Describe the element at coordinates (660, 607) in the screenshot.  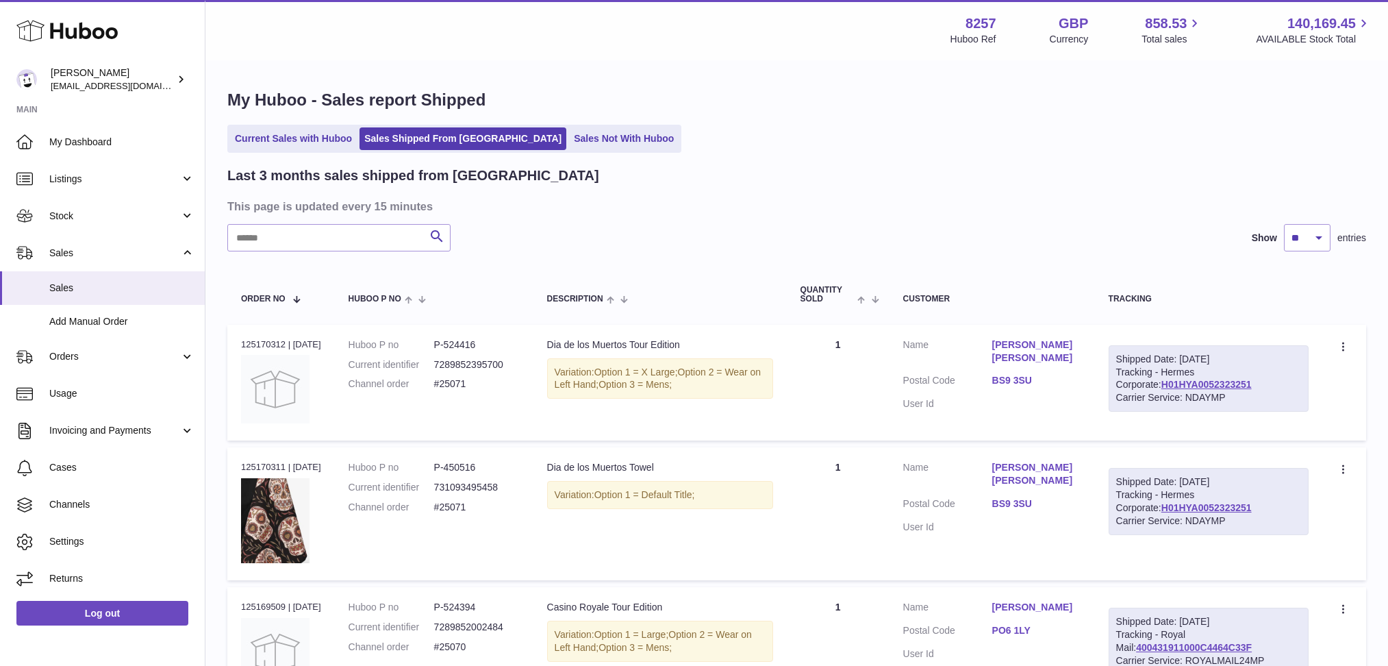
I see `div: Casino Royale Tour Edition` at that location.